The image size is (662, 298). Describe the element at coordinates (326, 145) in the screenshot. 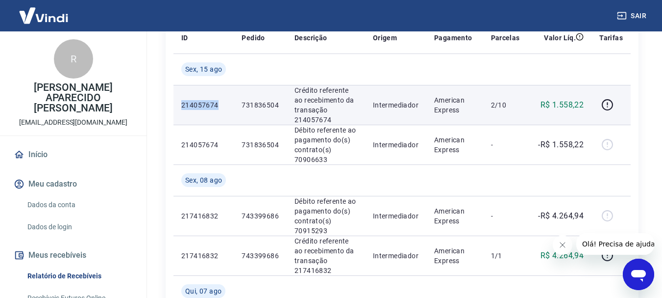

I see `p: Débito referente ao pagamento do(s) contrato(s) 70906633` at that location.